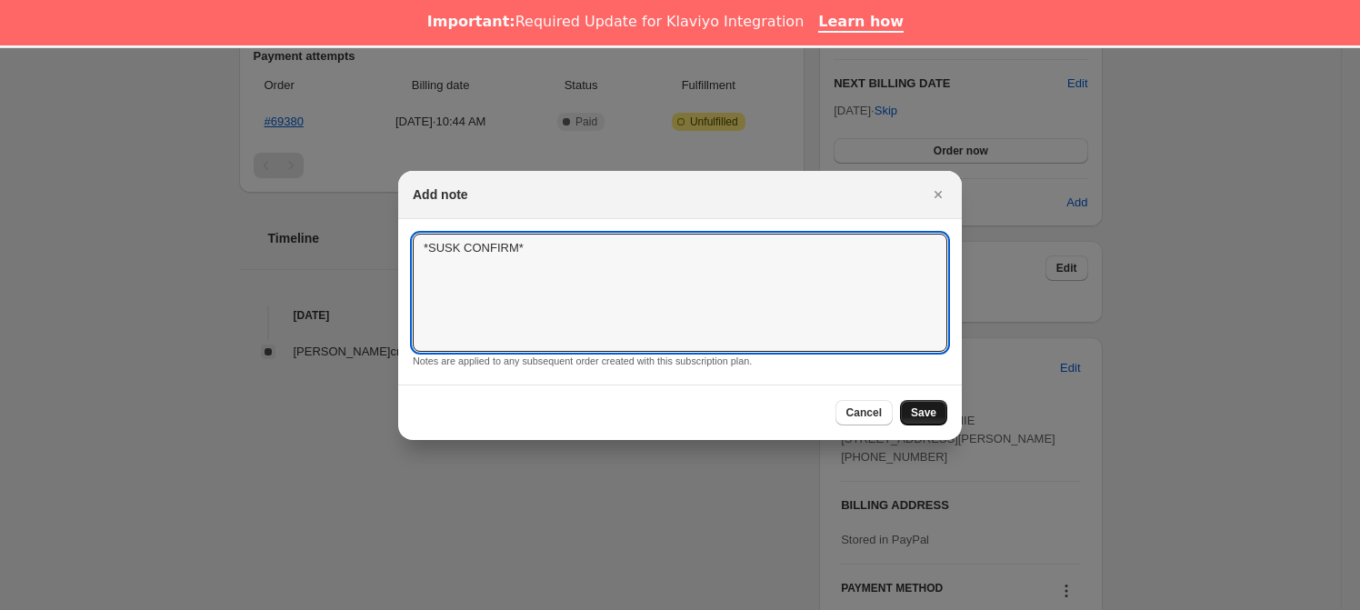 The image size is (1360, 610). I want to click on textarea: *SUSK CONFIRM*, so click(680, 293).